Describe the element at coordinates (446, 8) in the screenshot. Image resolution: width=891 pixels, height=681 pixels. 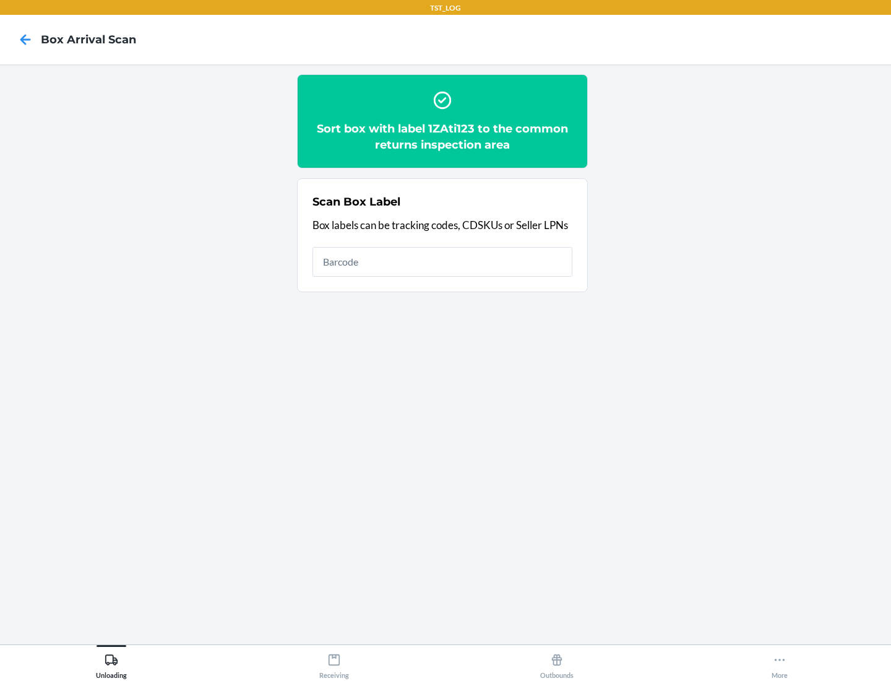
I see `p: TST_LOG` at that location.